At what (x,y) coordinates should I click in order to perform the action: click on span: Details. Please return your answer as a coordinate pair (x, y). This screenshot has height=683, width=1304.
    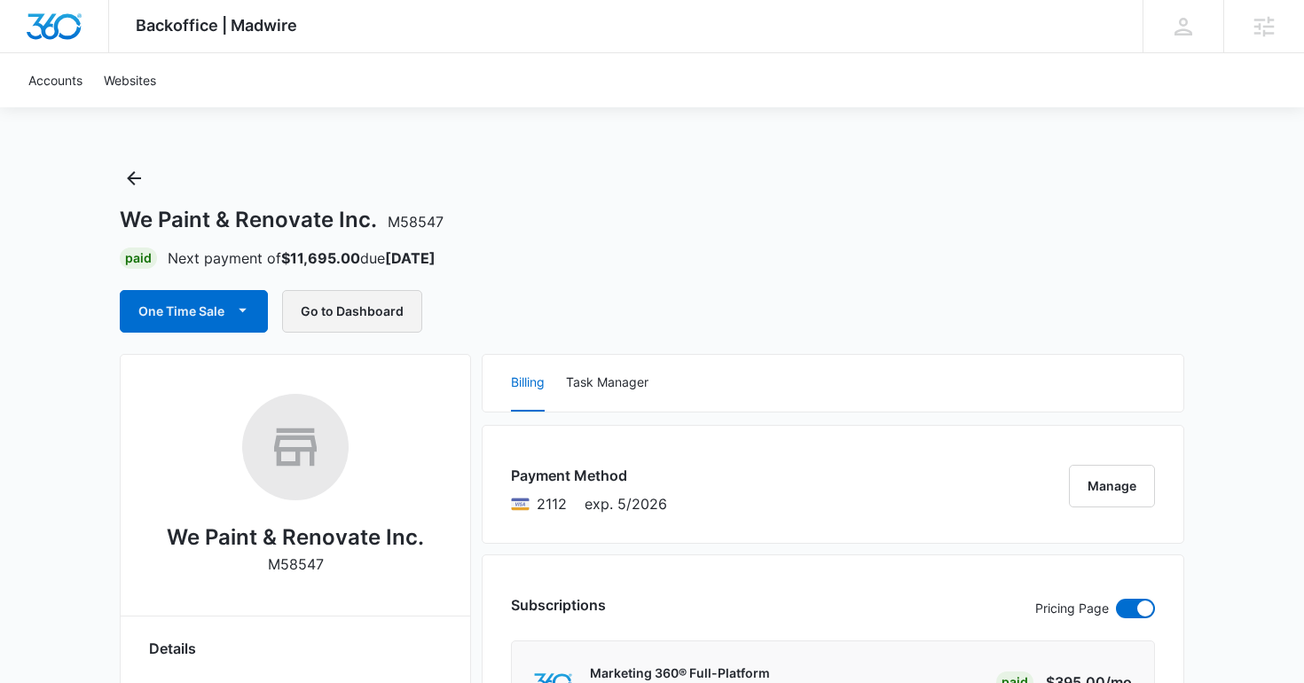
    Looking at the image, I should click on (172, 648).